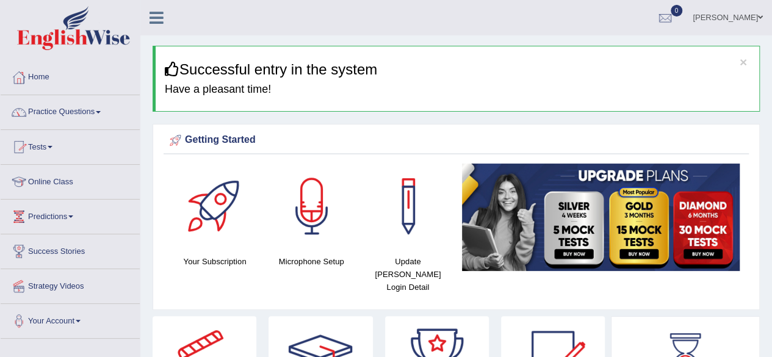 The width and height of the screenshot is (772, 357). I want to click on h3: Successful entry in the system, so click(457, 70).